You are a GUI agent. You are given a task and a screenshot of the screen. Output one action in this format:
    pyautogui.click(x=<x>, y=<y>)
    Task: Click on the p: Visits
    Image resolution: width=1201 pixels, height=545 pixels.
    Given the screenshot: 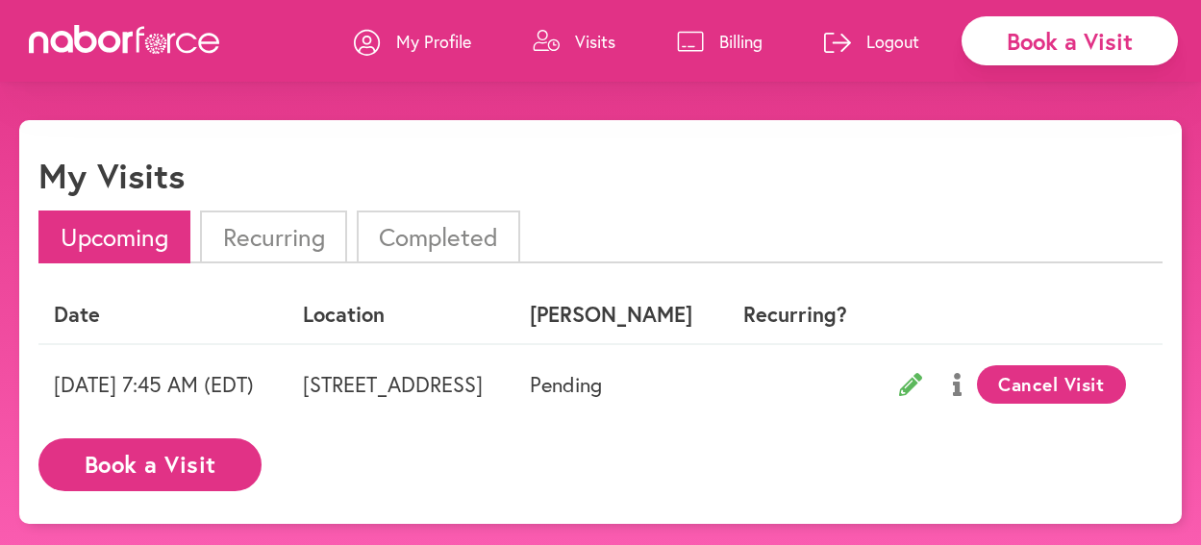 What is the action you would take?
    pyautogui.click(x=595, y=41)
    